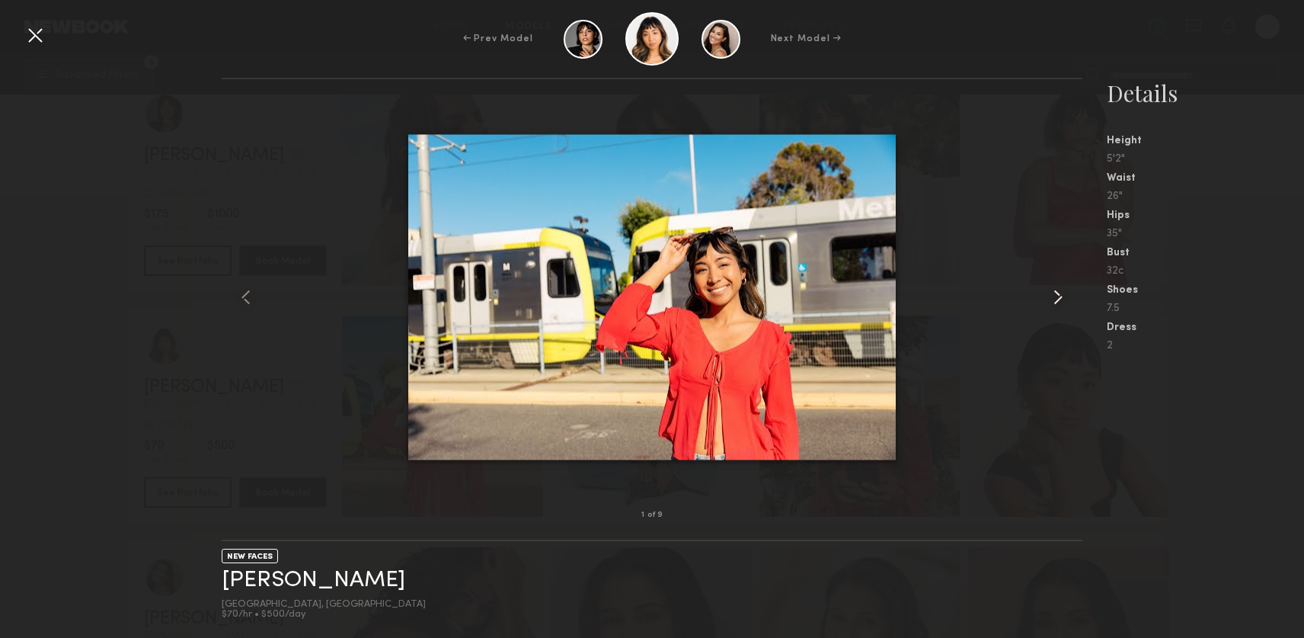 The image size is (1304, 638). I want to click on div: Hips, so click(1205, 216).